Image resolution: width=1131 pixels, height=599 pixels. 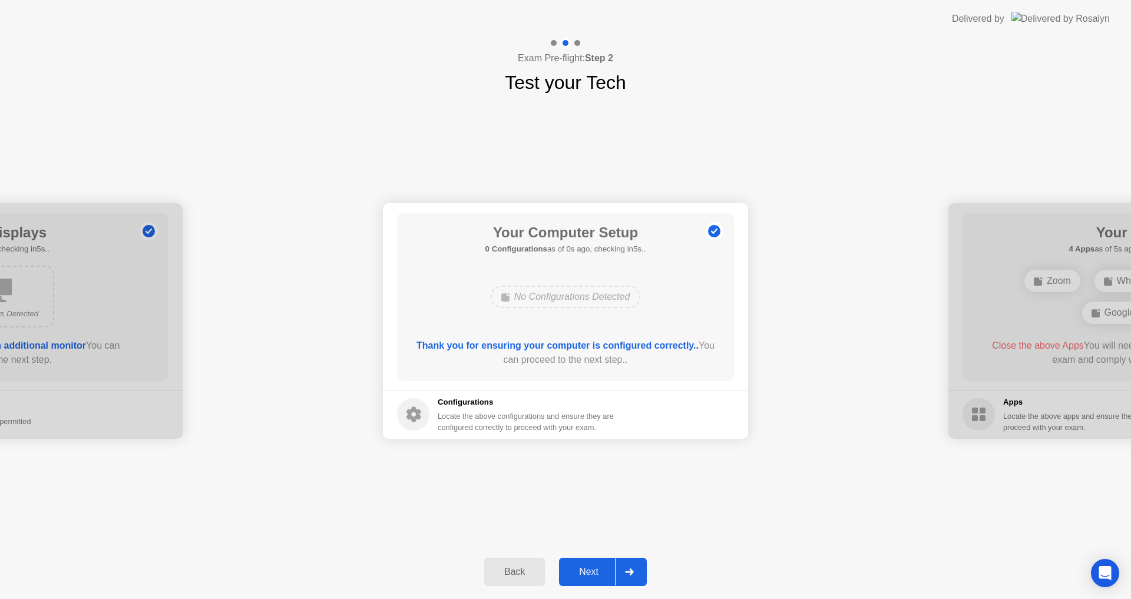 I want to click on div: You can proceed to the next step.., so click(x=565, y=353).